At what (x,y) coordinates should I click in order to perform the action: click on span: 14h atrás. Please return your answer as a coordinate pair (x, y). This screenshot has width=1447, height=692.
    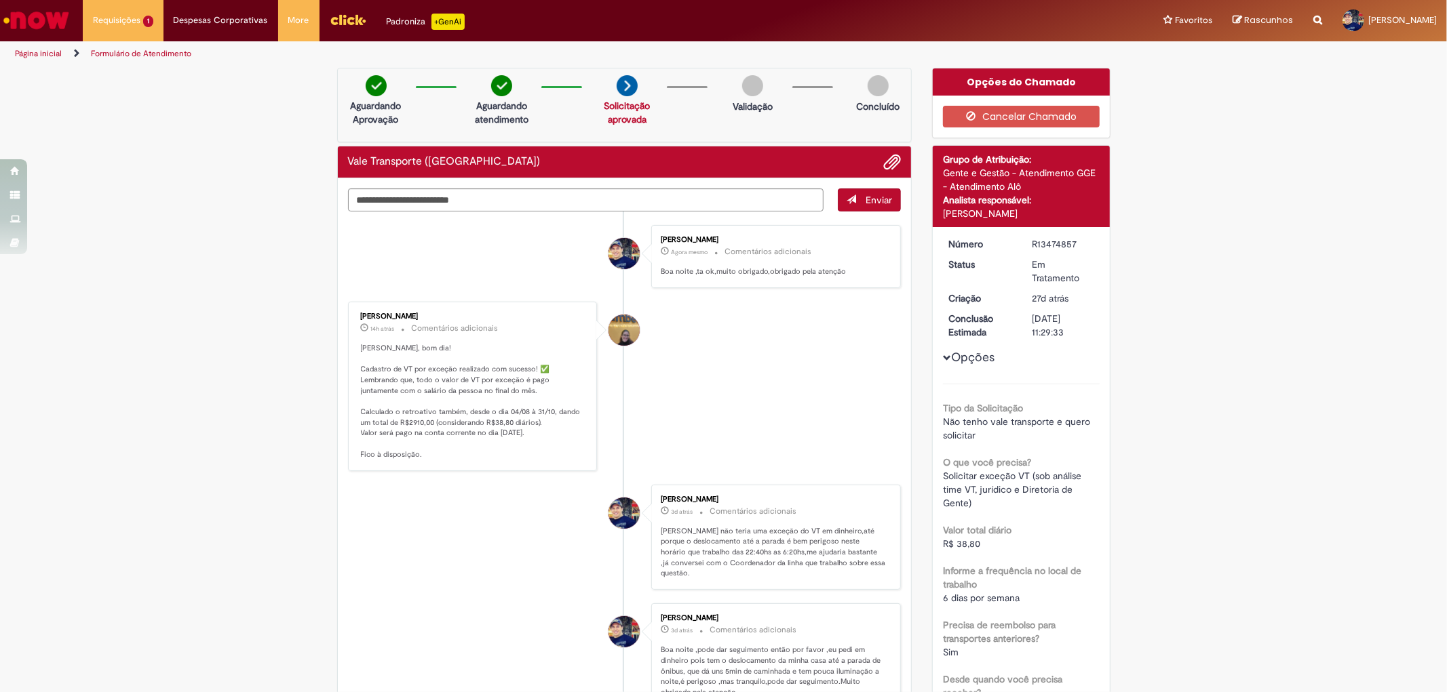
    Looking at the image, I should click on (383, 329).